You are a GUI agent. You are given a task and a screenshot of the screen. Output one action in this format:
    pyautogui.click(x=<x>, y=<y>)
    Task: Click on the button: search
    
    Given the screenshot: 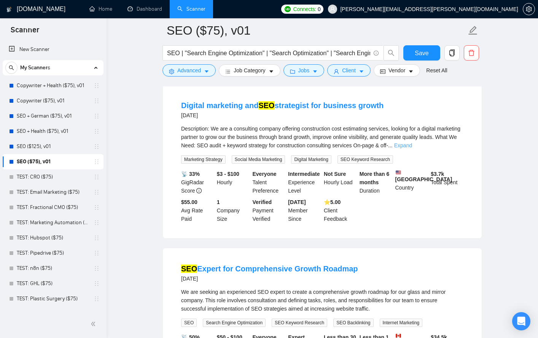 What is the action you would take?
    pyautogui.click(x=391, y=53)
    